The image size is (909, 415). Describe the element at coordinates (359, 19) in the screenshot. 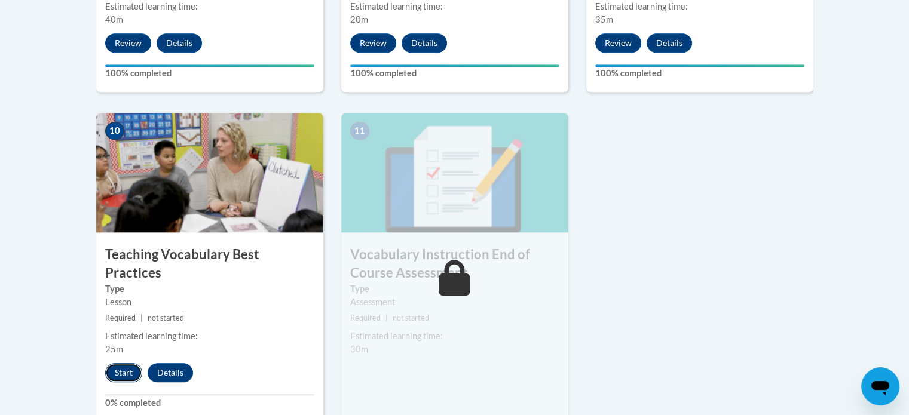

I see `span: 20m` at that location.